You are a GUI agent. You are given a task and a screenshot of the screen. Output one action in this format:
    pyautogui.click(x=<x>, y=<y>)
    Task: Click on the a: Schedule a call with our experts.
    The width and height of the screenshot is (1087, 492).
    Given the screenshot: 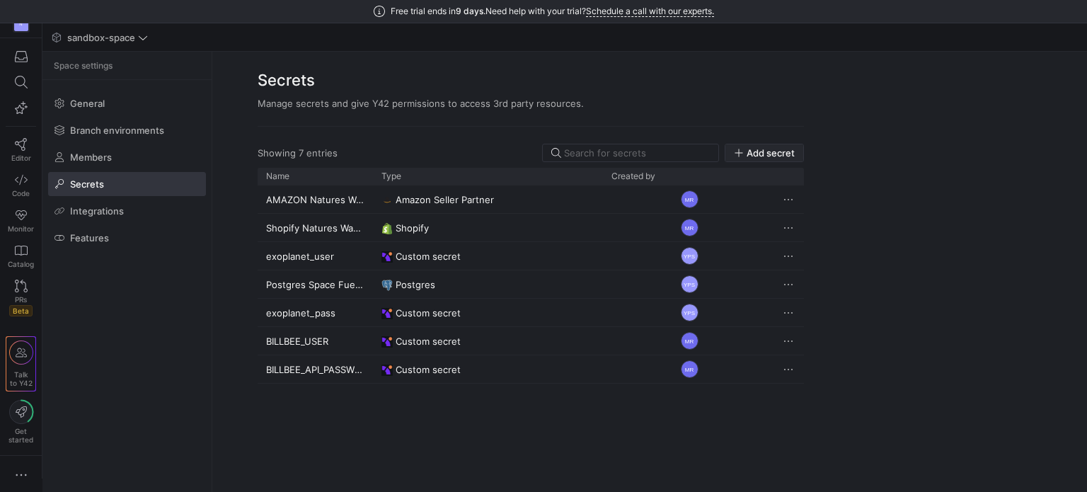 What is the action you would take?
    pyautogui.click(x=649, y=11)
    